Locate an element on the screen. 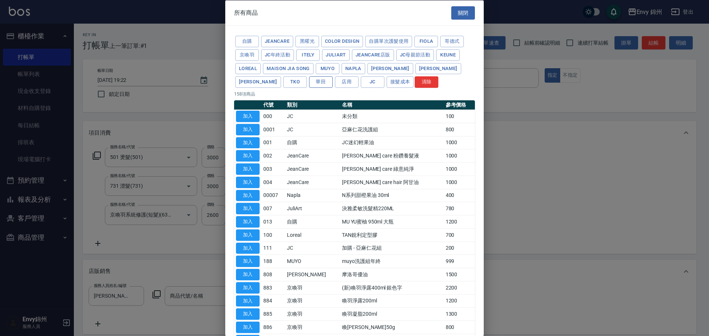 The height and width of the screenshot is (336, 709). td: 未分類 is located at coordinates (392, 116).